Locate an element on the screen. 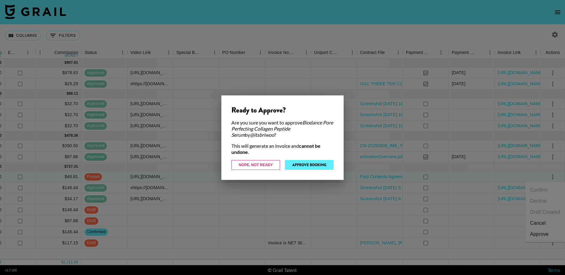 Image resolution: width=565 pixels, height=275 pixels. div: This will generate an invoice and . is located at coordinates (283, 149).